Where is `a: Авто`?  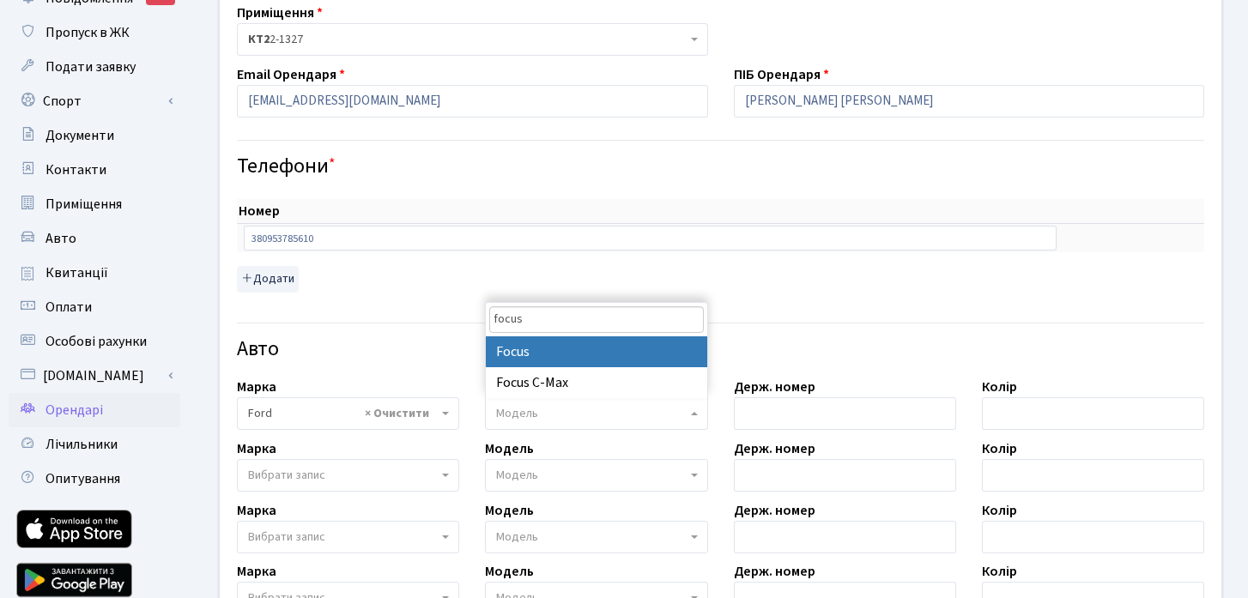 a: Авто is located at coordinates (94, 239).